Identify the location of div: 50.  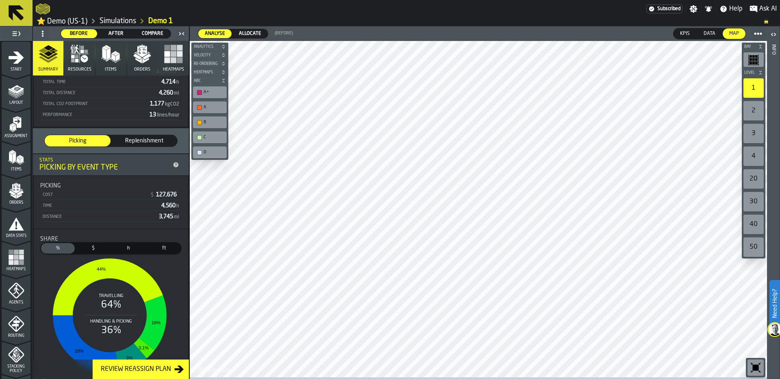
(753, 247).